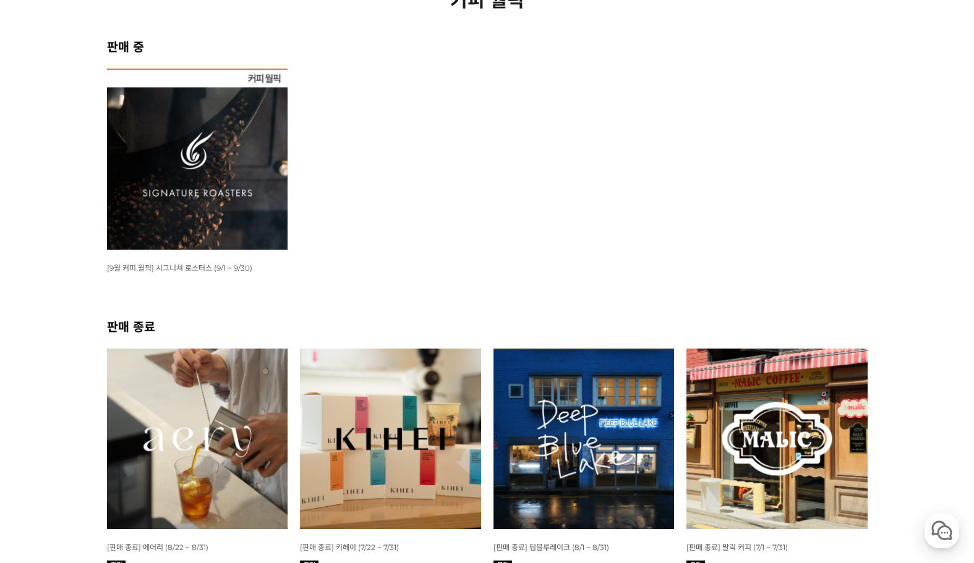 The image size is (974, 563). I want to click on span: 대화, so click(121, 416).